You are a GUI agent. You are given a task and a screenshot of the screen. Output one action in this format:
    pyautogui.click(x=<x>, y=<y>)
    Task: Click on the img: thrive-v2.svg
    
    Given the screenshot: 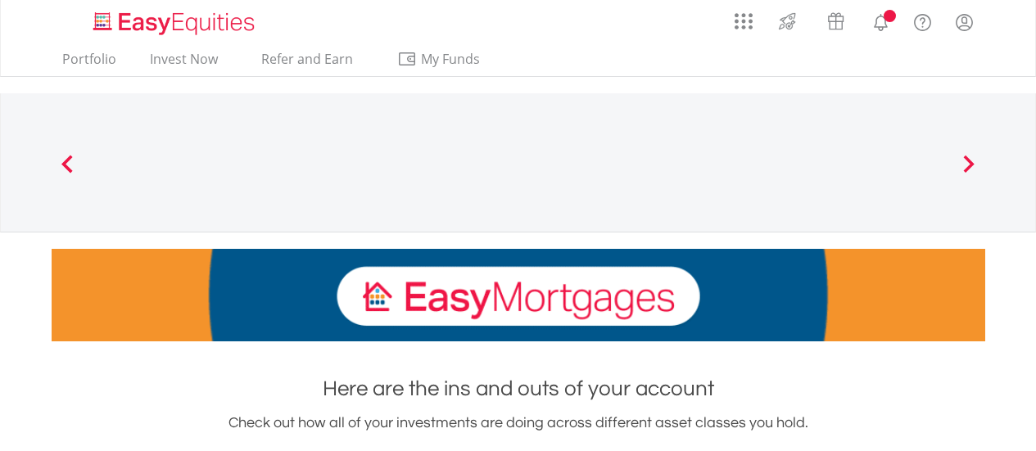 What is the action you would take?
    pyautogui.click(x=787, y=21)
    